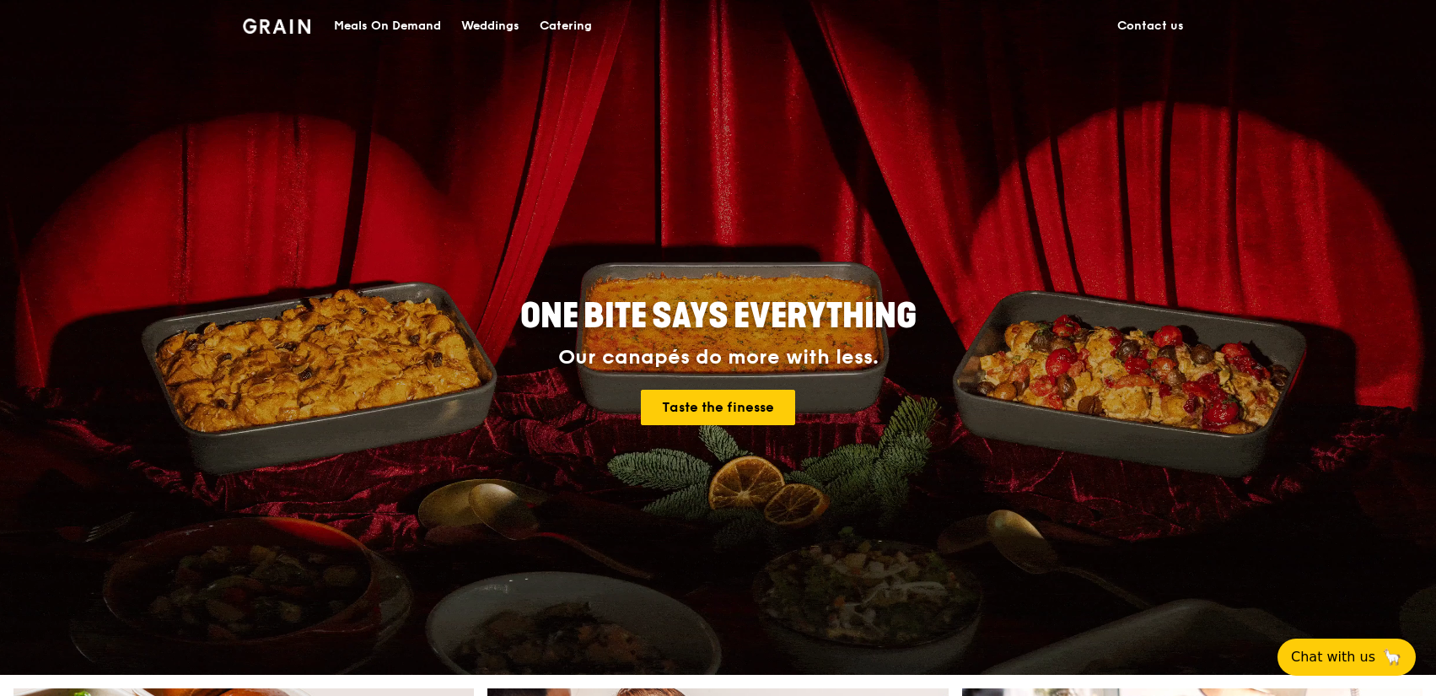  Describe the element at coordinates (490, 26) in the screenshot. I see `div: Weddings` at that location.